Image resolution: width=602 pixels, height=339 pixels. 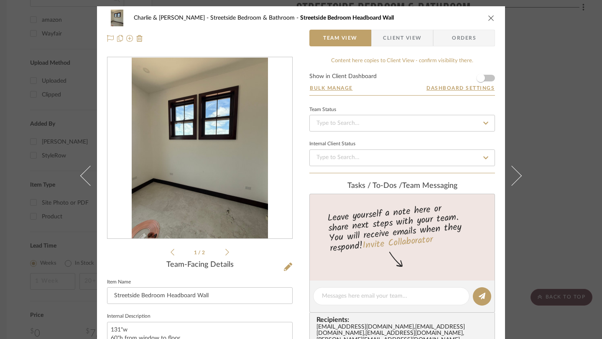 What do you see at coordinates (332, 144) in the screenshot?
I see `div: Internal Client Status` at bounding box center [332, 144].